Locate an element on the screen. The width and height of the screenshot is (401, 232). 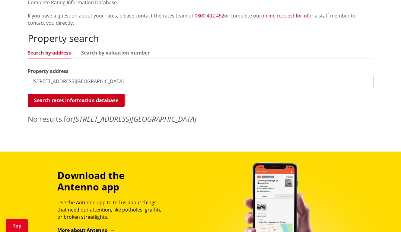
label: Property address is located at coordinates (48, 71).